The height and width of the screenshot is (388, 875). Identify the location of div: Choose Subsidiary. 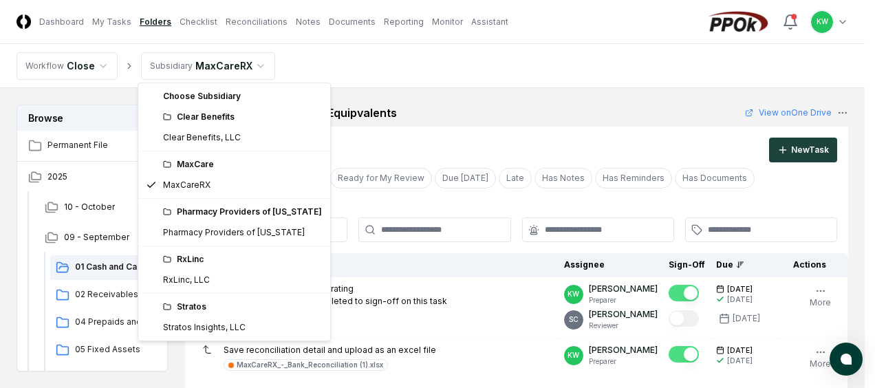
(234, 96).